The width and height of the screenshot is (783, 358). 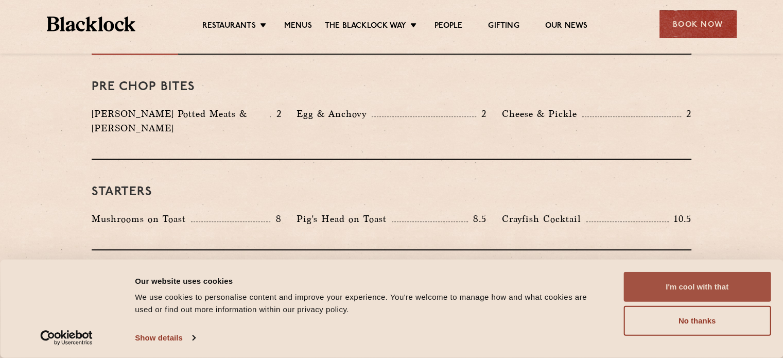 What do you see at coordinates (680, 219) in the screenshot?
I see `p: 10.5` at bounding box center [680, 219].